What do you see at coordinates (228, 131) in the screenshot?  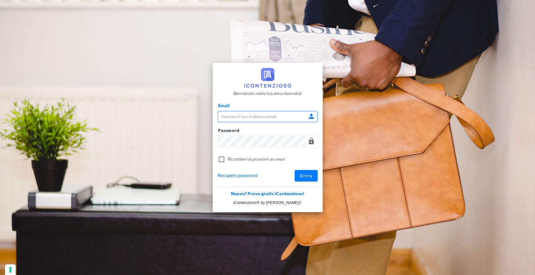 I see `label: Password` at bounding box center [228, 131].